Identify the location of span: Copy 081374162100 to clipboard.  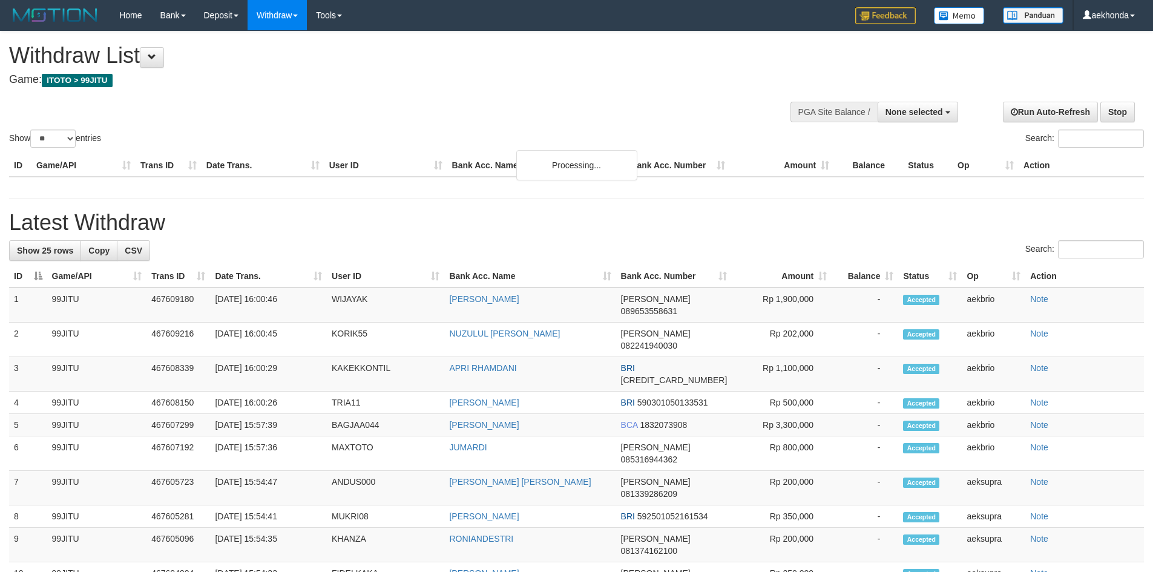
(649, 551).